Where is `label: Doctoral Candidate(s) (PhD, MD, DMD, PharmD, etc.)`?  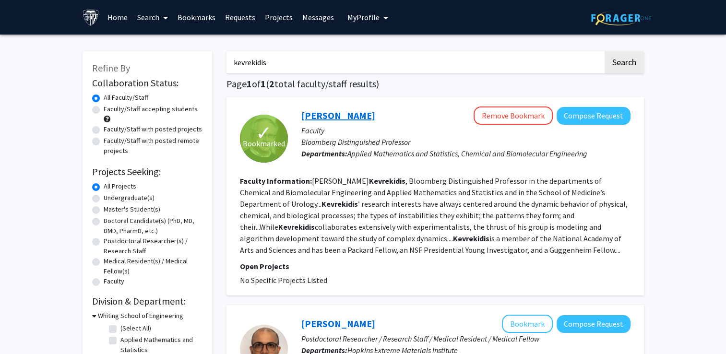
label: Doctoral Candidate(s) (PhD, MD, DMD, PharmD, etc.) is located at coordinates (153, 226).